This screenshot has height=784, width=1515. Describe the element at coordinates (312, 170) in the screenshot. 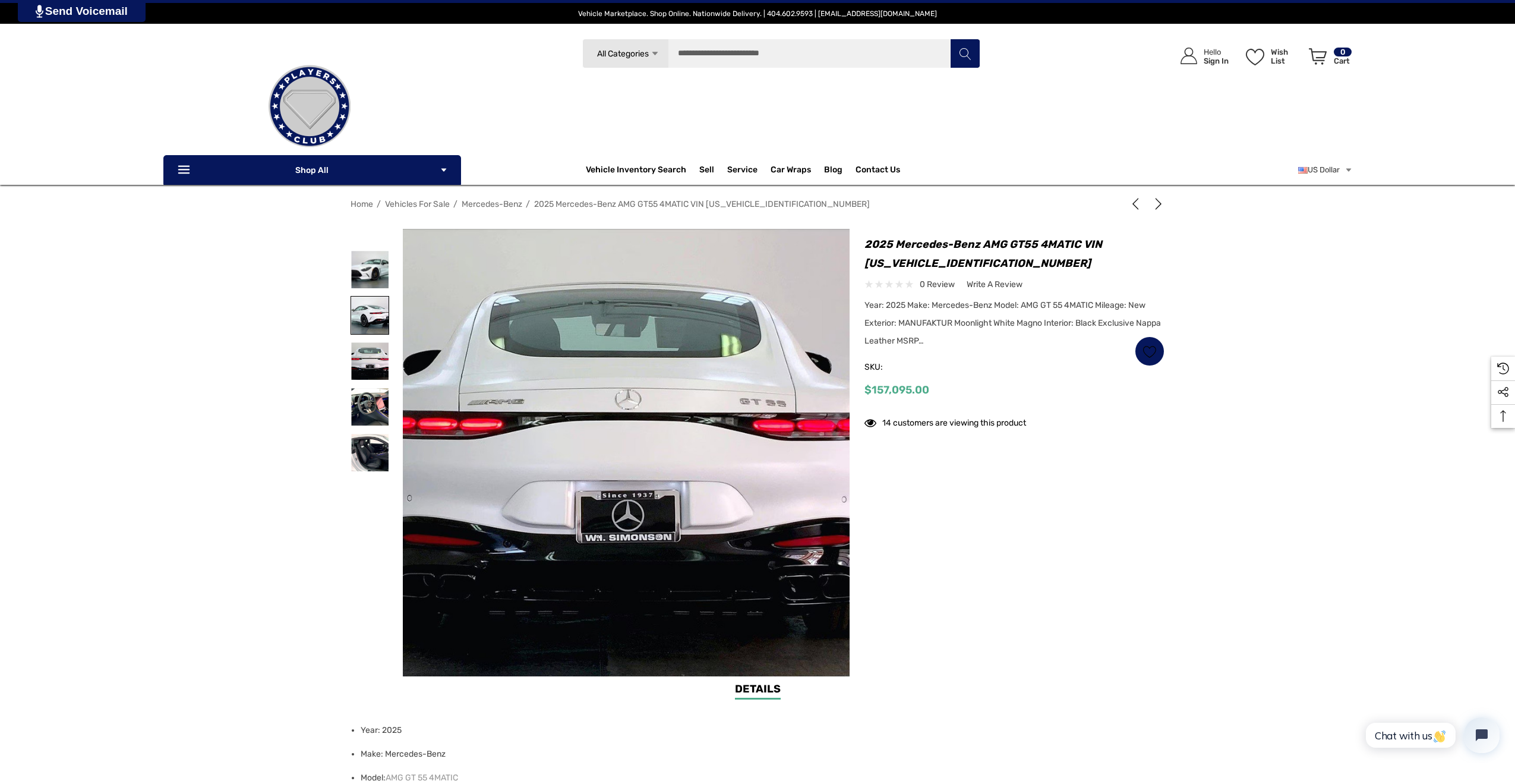

I see `p: Shop All` at that location.